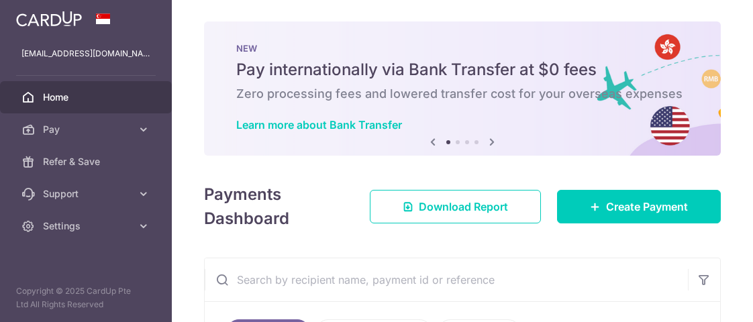 This screenshot has width=753, height=322. What do you see at coordinates (87, 97) in the screenshot?
I see `span: Home` at bounding box center [87, 97].